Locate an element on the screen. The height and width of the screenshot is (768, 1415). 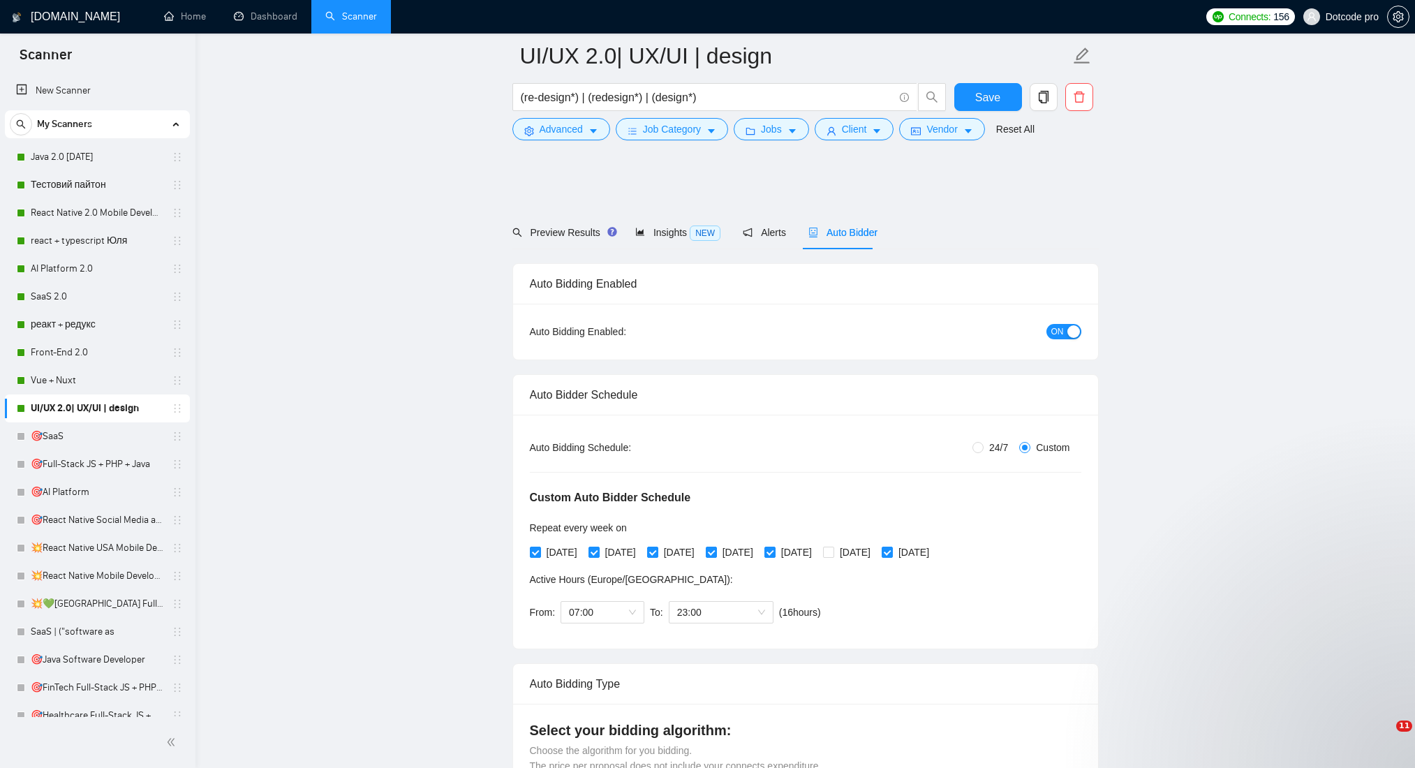
a: реакт + редукс is located at coordinates (97, 325).